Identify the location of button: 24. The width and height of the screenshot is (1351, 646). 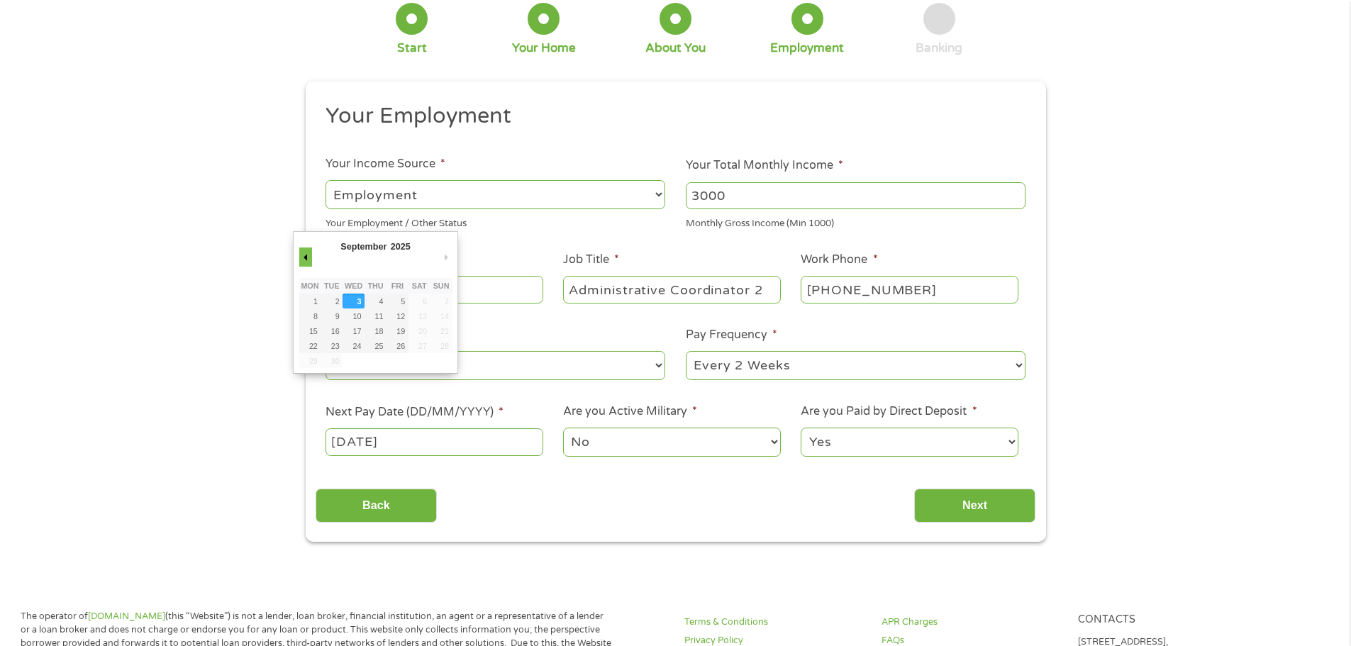
(353, 345).